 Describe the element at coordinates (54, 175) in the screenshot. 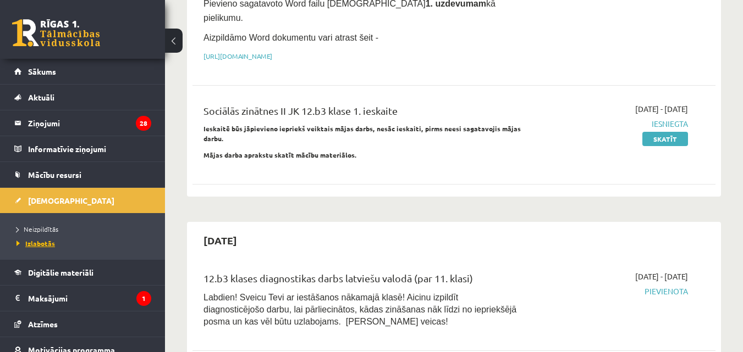

I see `span: Mācību resursi` at that location.